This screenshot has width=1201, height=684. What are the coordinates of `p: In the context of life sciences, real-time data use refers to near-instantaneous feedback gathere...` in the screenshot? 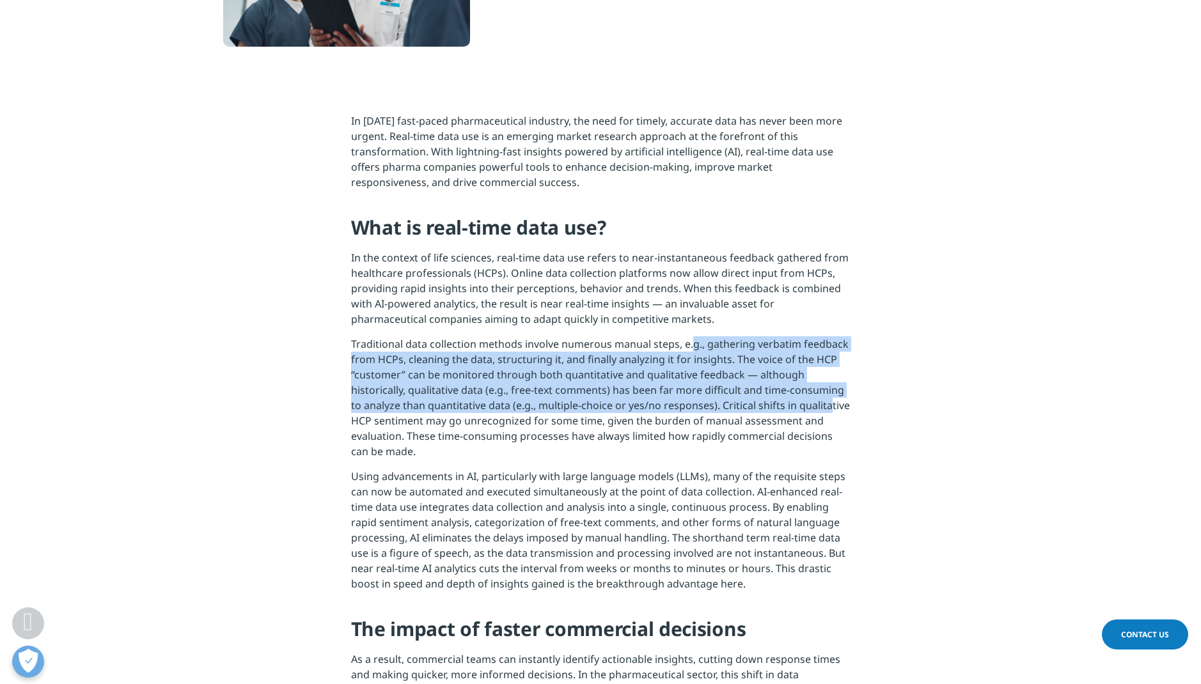 It's located at (601, 293).